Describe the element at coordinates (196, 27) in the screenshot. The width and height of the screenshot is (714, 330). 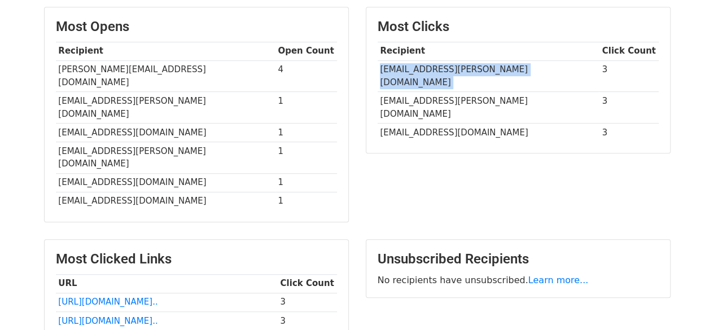
I see `h3: Most Opens` at that location.